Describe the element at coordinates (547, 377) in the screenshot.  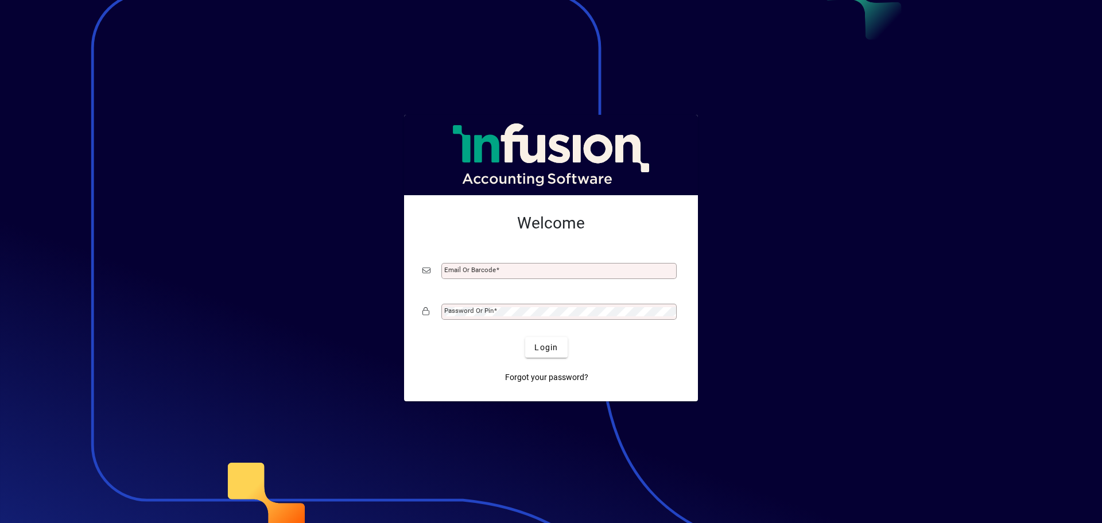
I see `span: Forgot your password?` at that location.